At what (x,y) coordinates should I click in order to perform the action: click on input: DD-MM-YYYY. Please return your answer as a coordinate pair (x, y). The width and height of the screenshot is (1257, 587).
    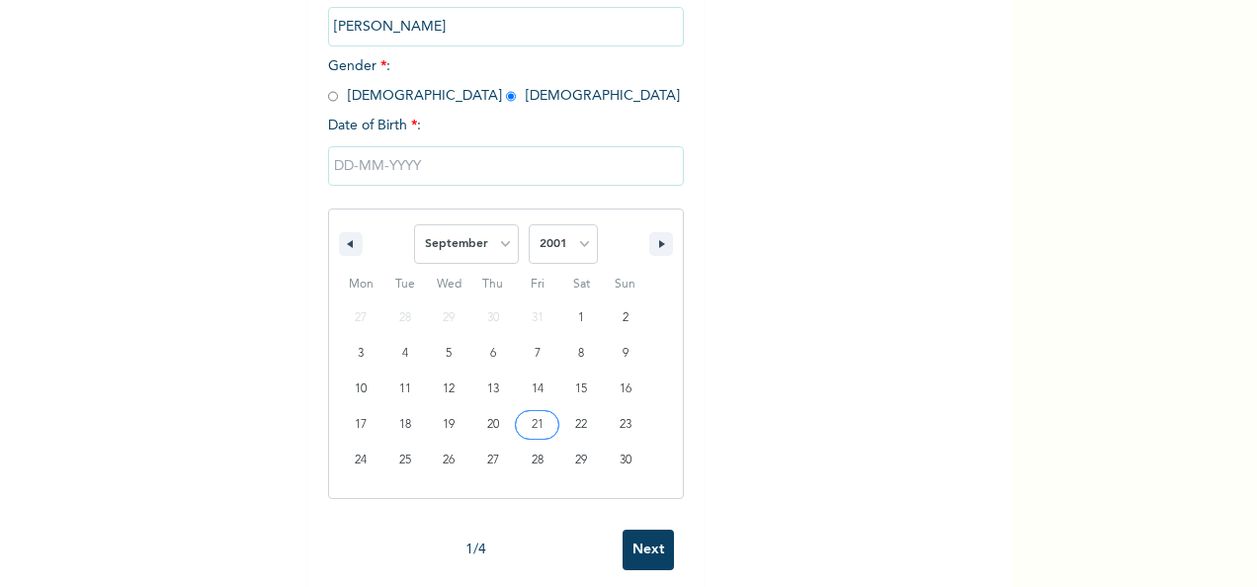
    Looking at the image, I should click on (506, 166).